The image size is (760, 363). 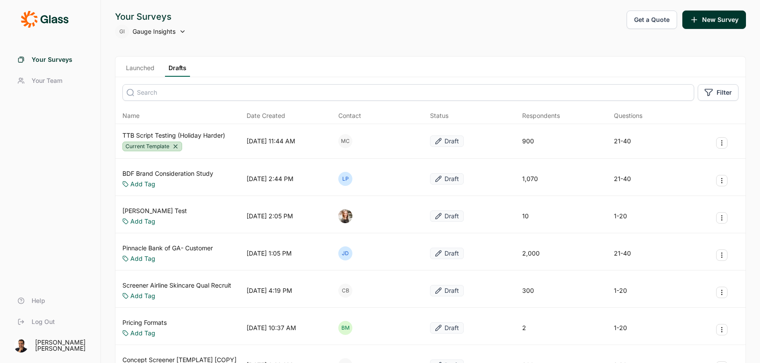 What do you see at coordinates (408, 93) in the screenshot?
I see `input: Search` at bounding box center [408, 93].